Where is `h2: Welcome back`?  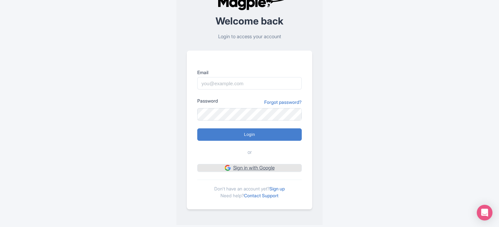
h2: Welcome back is located at coordinates (250, 21).